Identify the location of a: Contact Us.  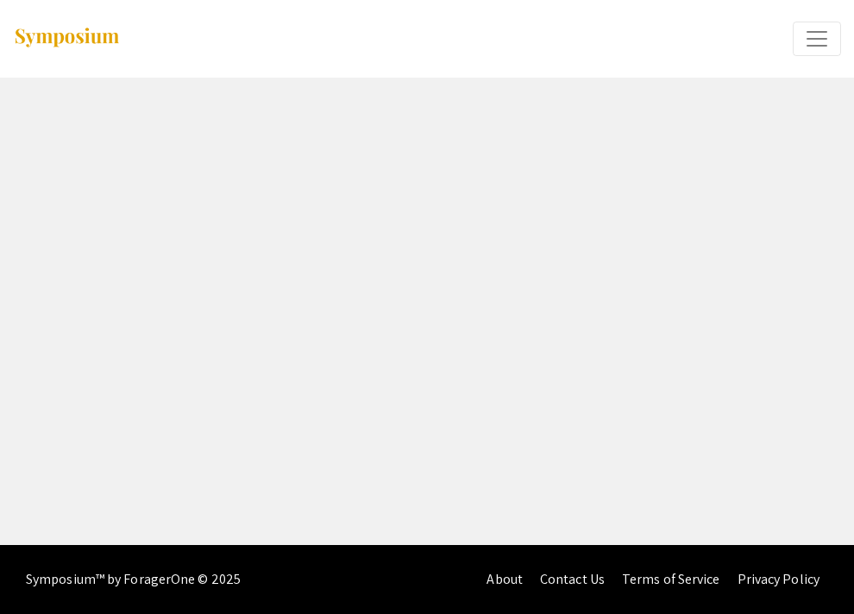
(572, 579).